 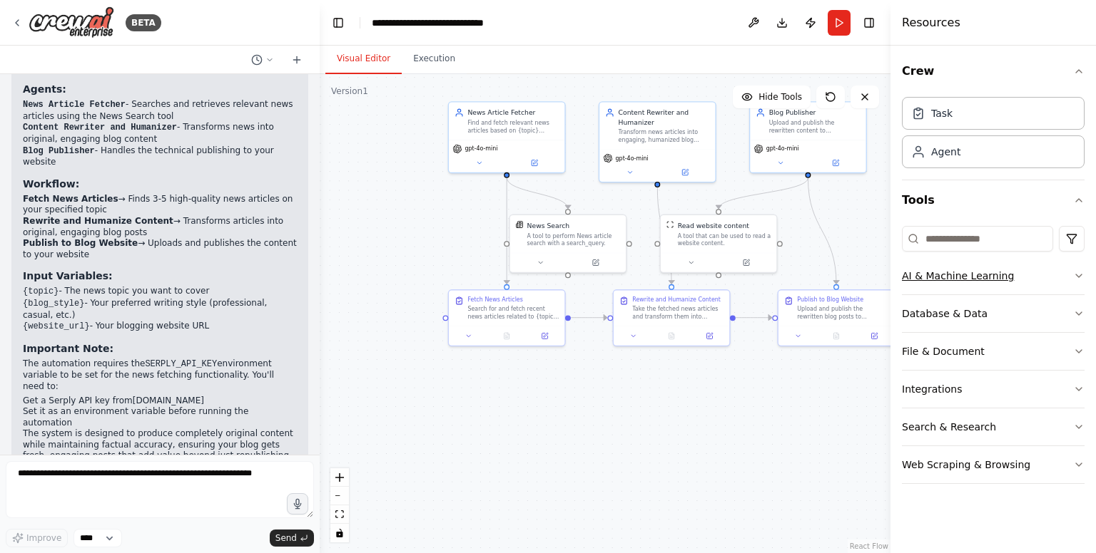 I want to click on nav: breadcrumb, so click(x=451, y=23).